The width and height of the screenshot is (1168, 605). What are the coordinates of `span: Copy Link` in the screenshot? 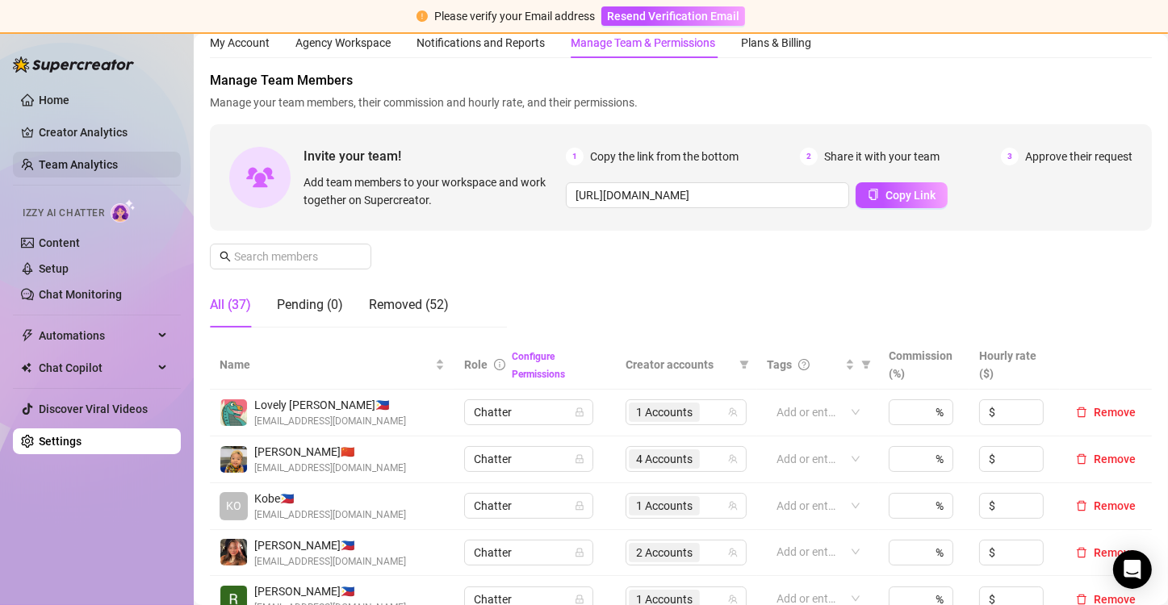 It's located at (910, 195).